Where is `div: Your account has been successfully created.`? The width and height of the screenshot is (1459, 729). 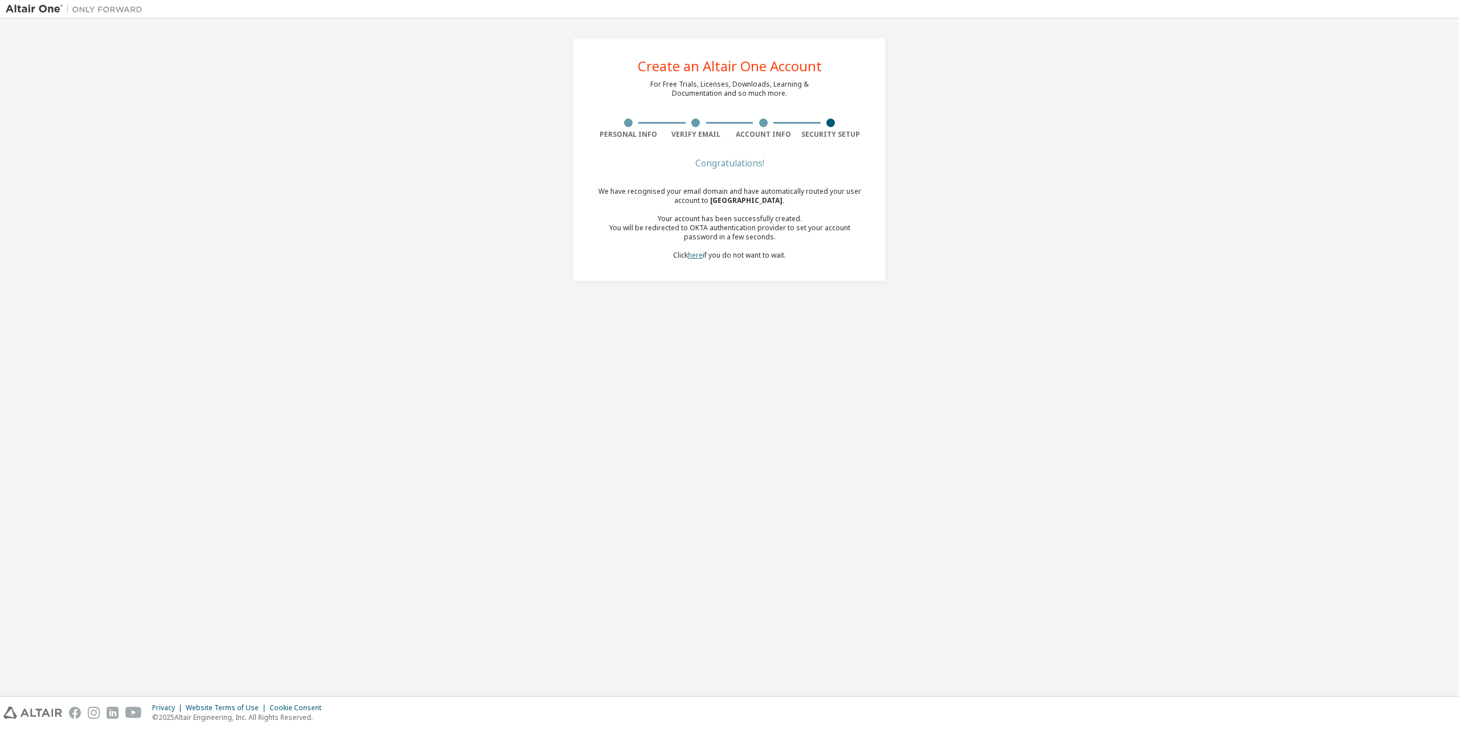
div: Your account has been successfully created. is located at coordinates (730, 219).